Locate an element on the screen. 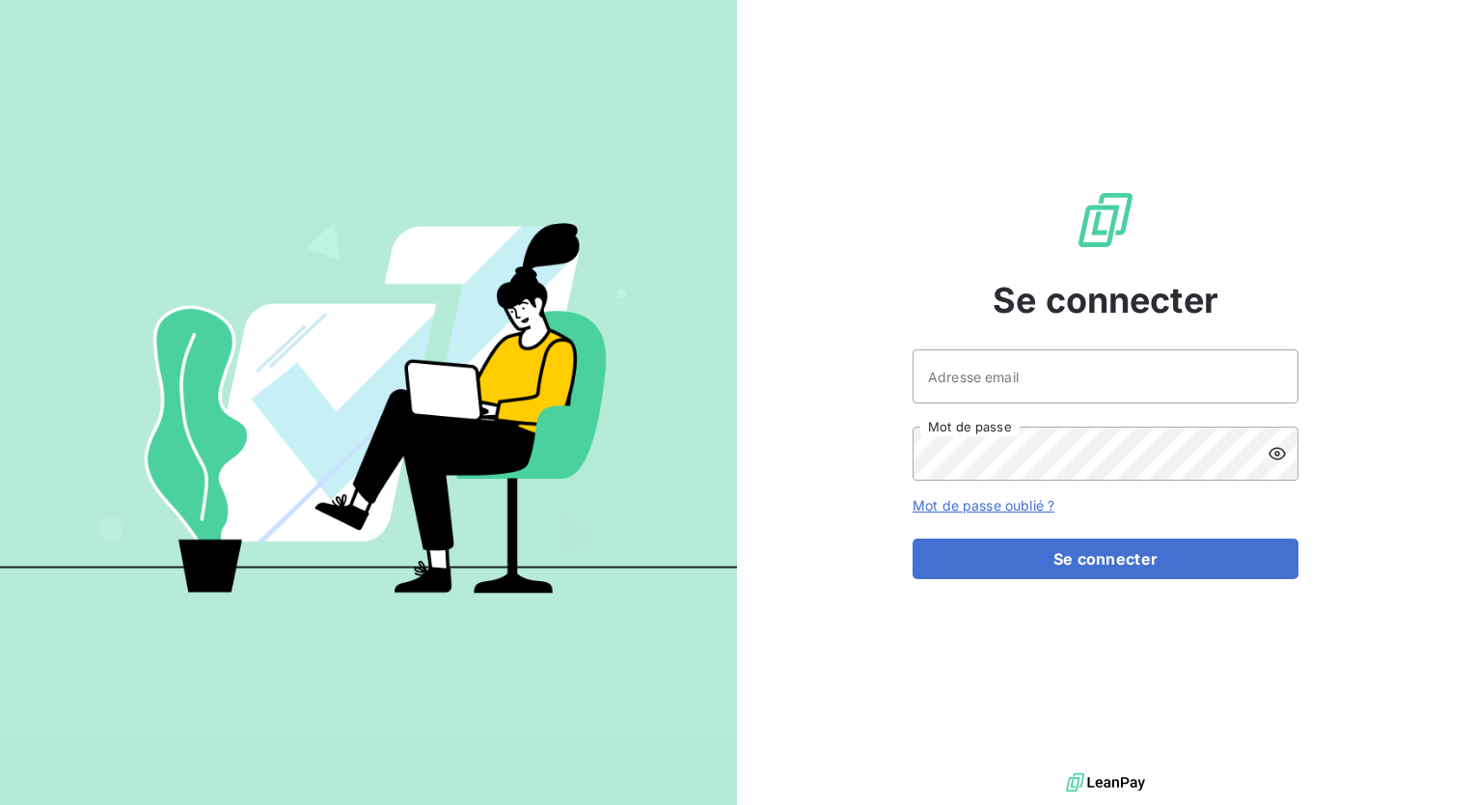  span: Se connecter is located at coordinates (1106, 300).